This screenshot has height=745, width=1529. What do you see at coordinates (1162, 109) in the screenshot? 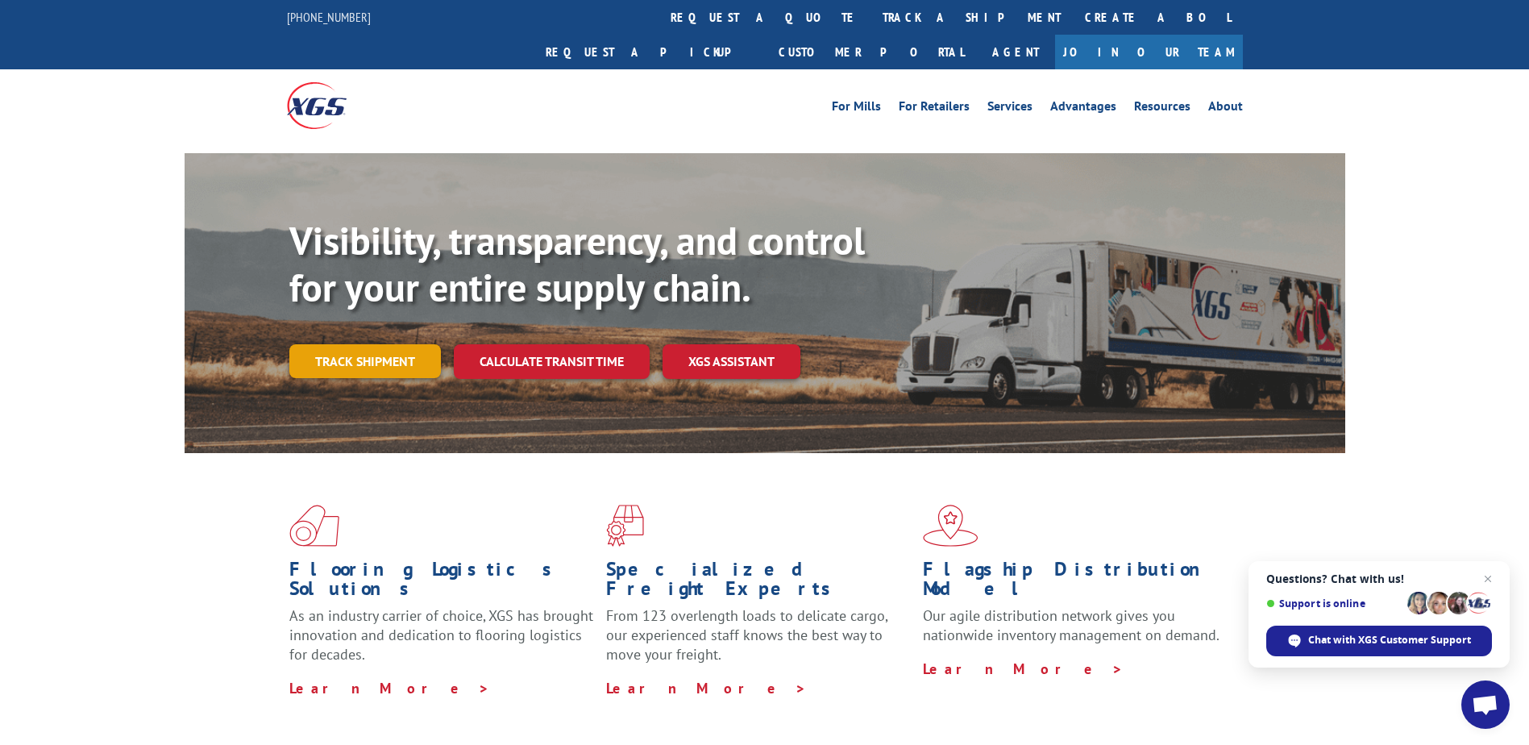
I see `a: Resources` at bounding box center [1162, 109].